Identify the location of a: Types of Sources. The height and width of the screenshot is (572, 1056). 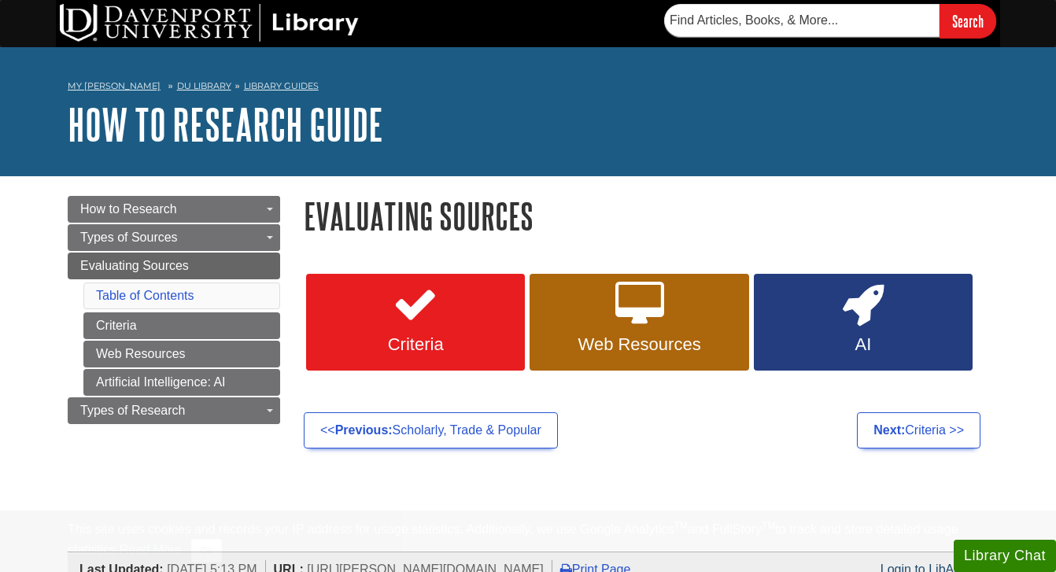
(174, 238).